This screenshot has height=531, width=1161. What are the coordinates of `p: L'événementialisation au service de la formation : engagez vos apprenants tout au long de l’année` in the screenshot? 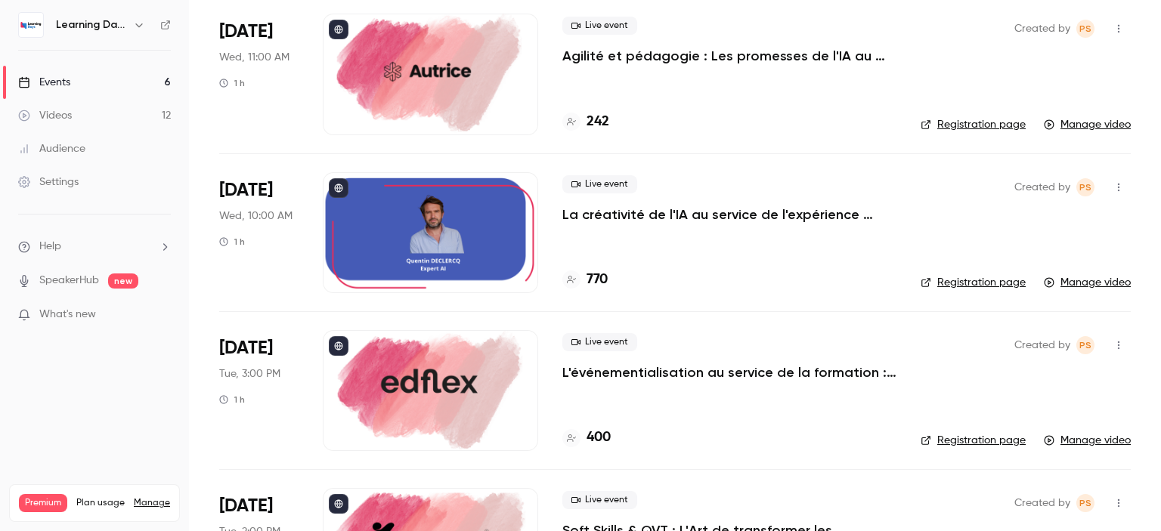 It's located at (729, 373).